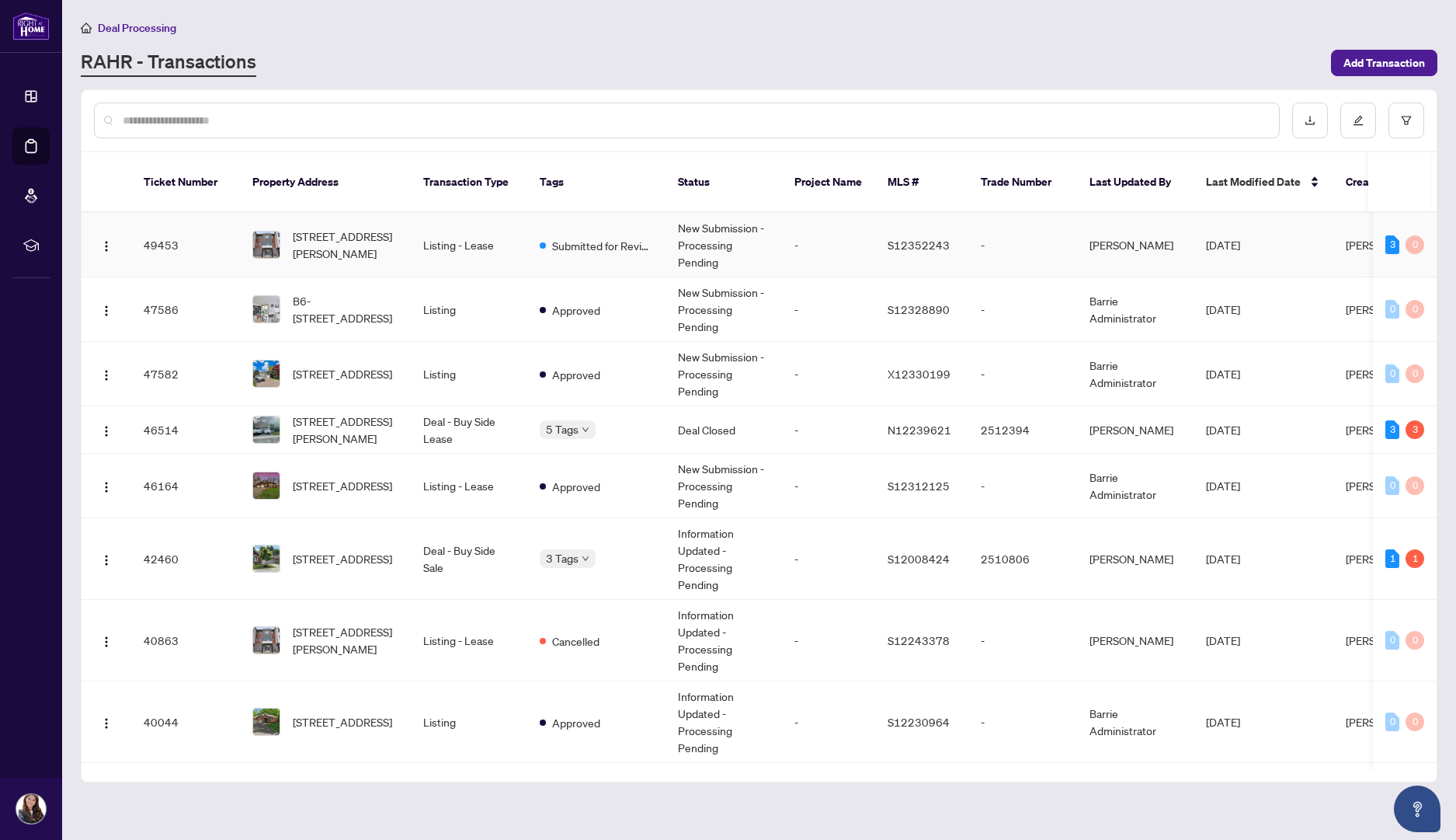 The height and width of the screenshot is (840, 1456). What do you see at coordinates (1135, 373) in the screenshot?
I see `td: Barrie Administrator` at bounding box center [1135, 373].